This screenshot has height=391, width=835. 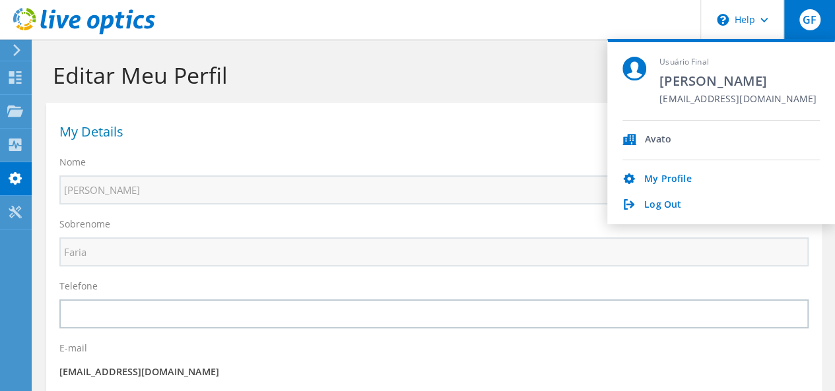 What do you see at coordinates (73, 348) in the screenshot?
I see `label: E-mail` at bounding box center [73, 348].